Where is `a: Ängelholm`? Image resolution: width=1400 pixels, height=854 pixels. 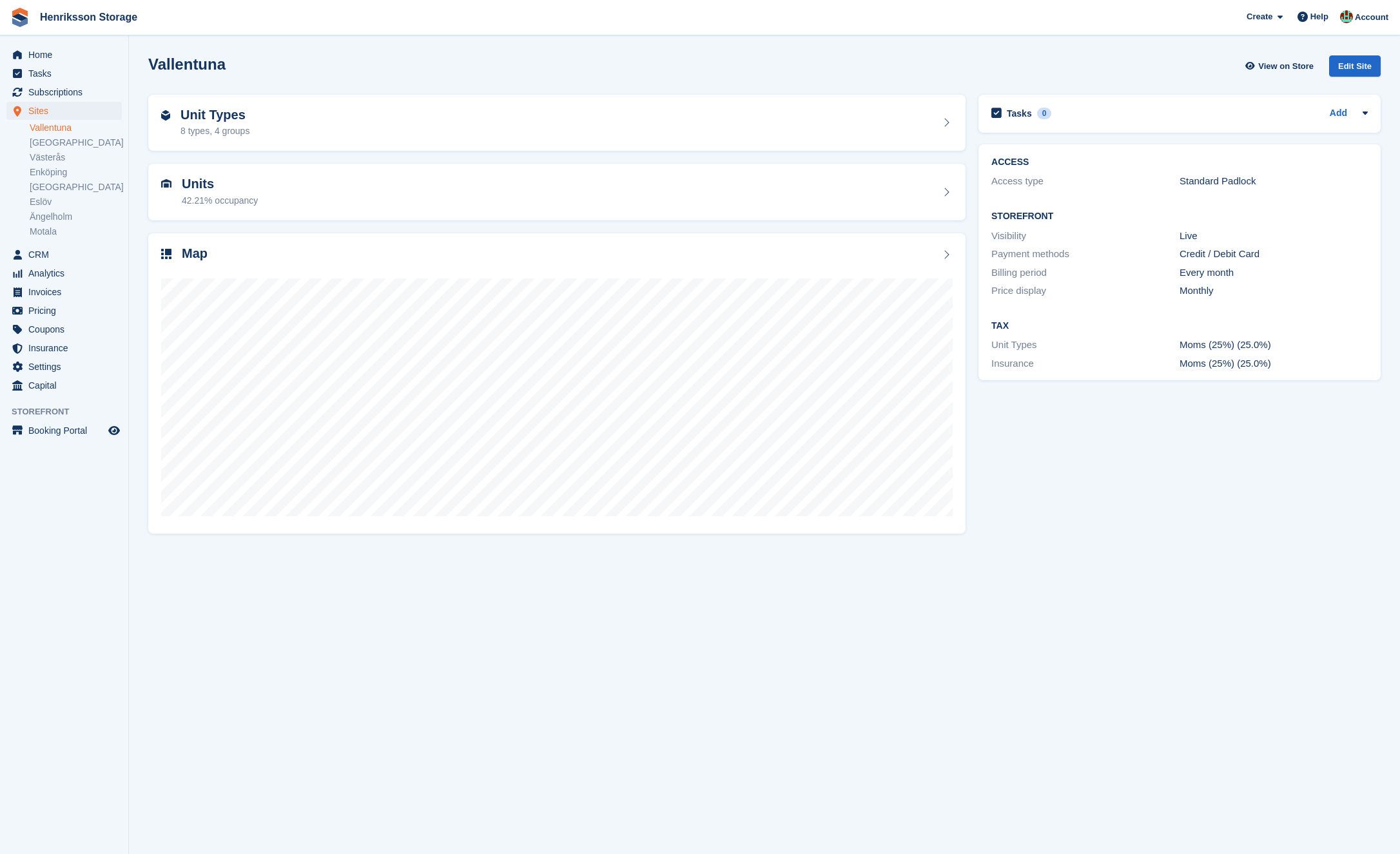
a: Ängelholm is located at coordinates (76, 217).